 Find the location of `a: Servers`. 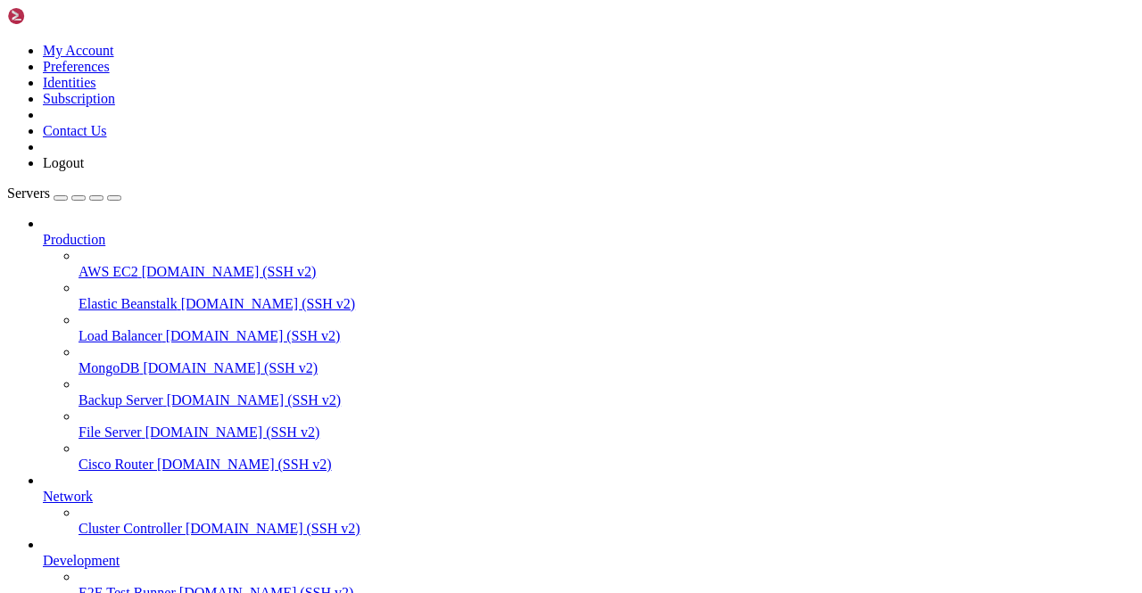

a: Servers is located at coordinates (64, 193).